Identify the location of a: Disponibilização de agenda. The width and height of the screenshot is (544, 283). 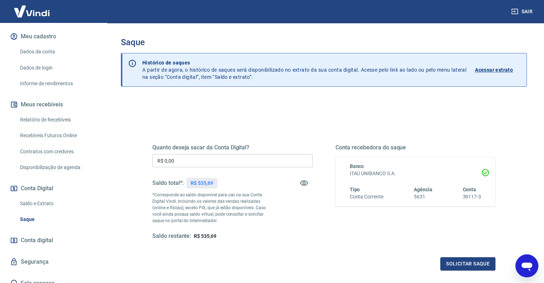
(58, 167).